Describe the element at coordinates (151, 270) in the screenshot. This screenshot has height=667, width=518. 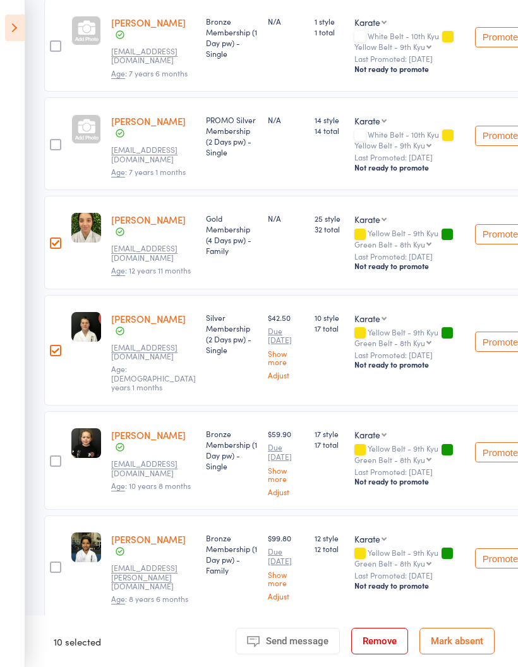
I see `span: : 12 years 11 months` at that location.